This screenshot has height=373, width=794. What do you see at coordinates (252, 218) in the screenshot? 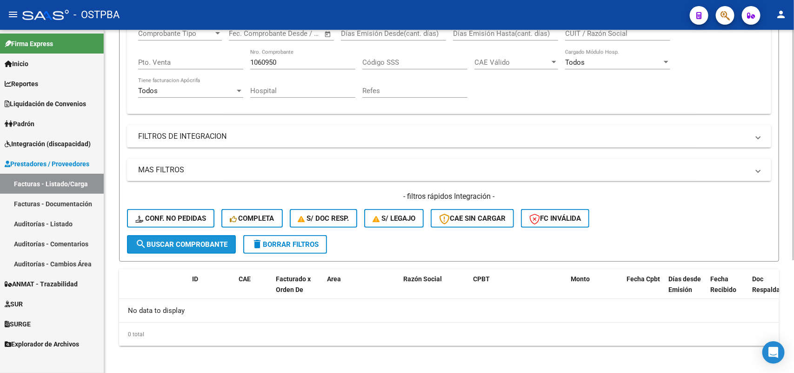
I see `button: Completa` at bounding box center [252, 218].